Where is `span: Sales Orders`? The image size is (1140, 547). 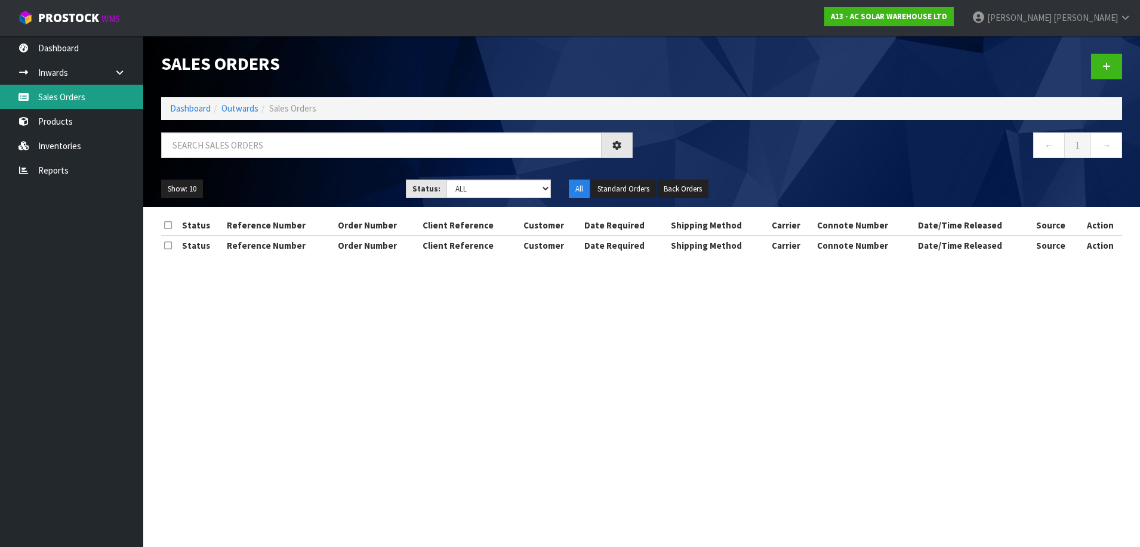 span: Sales Orders is located at coordinates (292, 108).